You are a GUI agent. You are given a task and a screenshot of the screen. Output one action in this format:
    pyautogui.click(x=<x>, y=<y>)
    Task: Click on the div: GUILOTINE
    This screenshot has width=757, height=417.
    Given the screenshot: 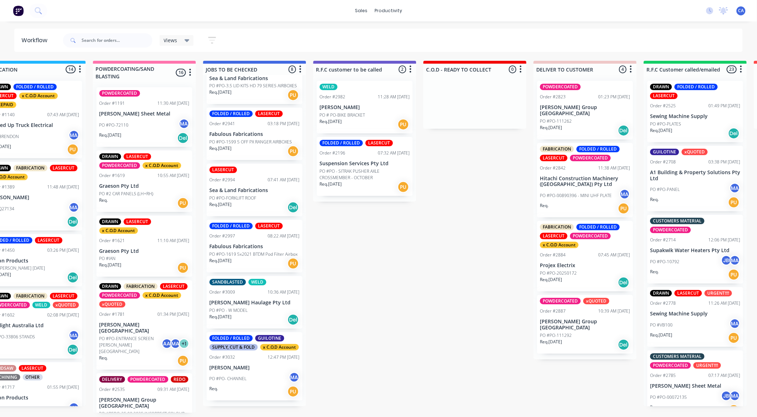 What is the action you would take?
    pyautogui.click(x=664, y=152)
    